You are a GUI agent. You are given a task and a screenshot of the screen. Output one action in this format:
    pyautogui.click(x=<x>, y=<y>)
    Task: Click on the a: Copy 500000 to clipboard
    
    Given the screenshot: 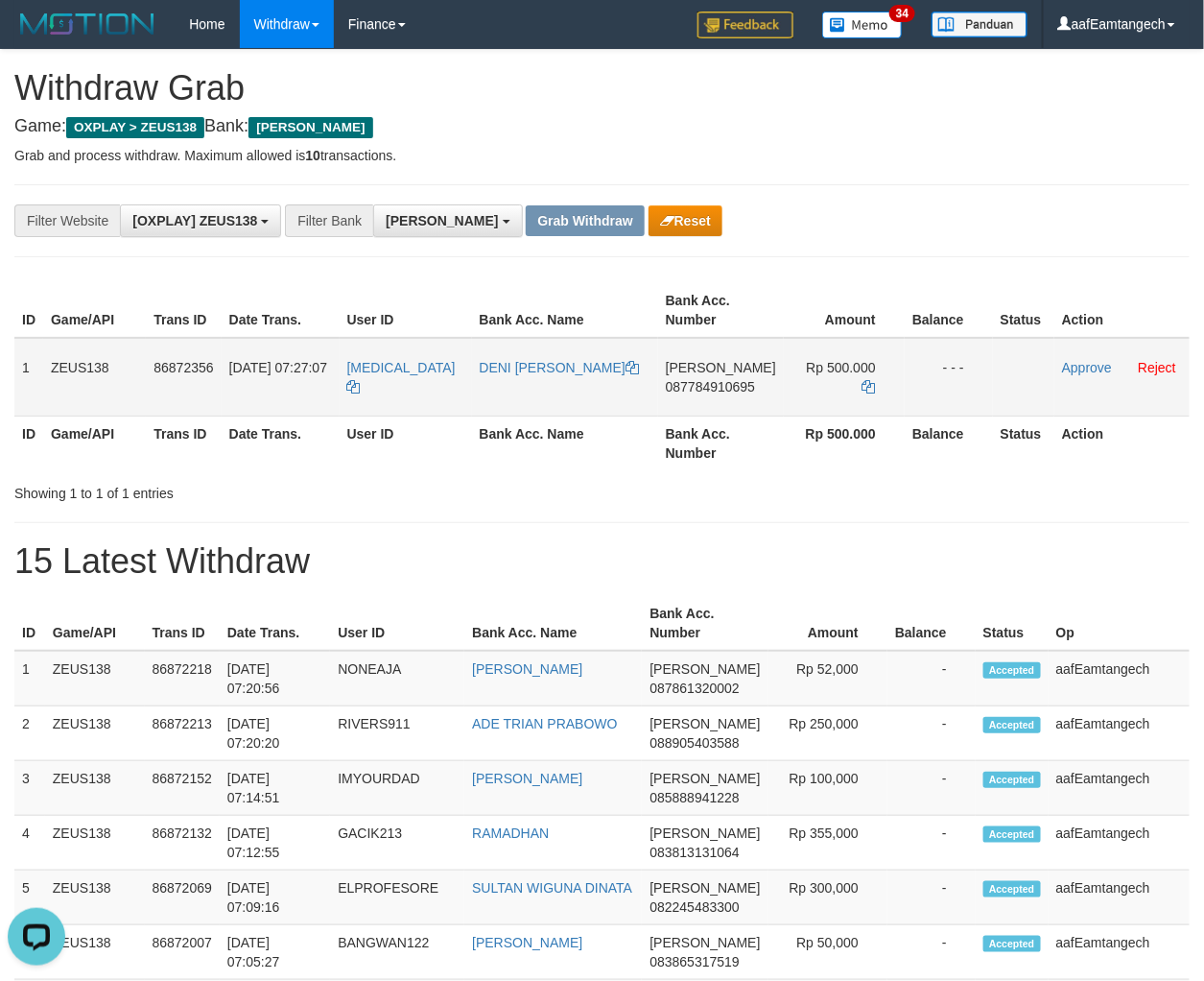 What is the action you would take?
    pyautogui.click(x=869, y=387)
    